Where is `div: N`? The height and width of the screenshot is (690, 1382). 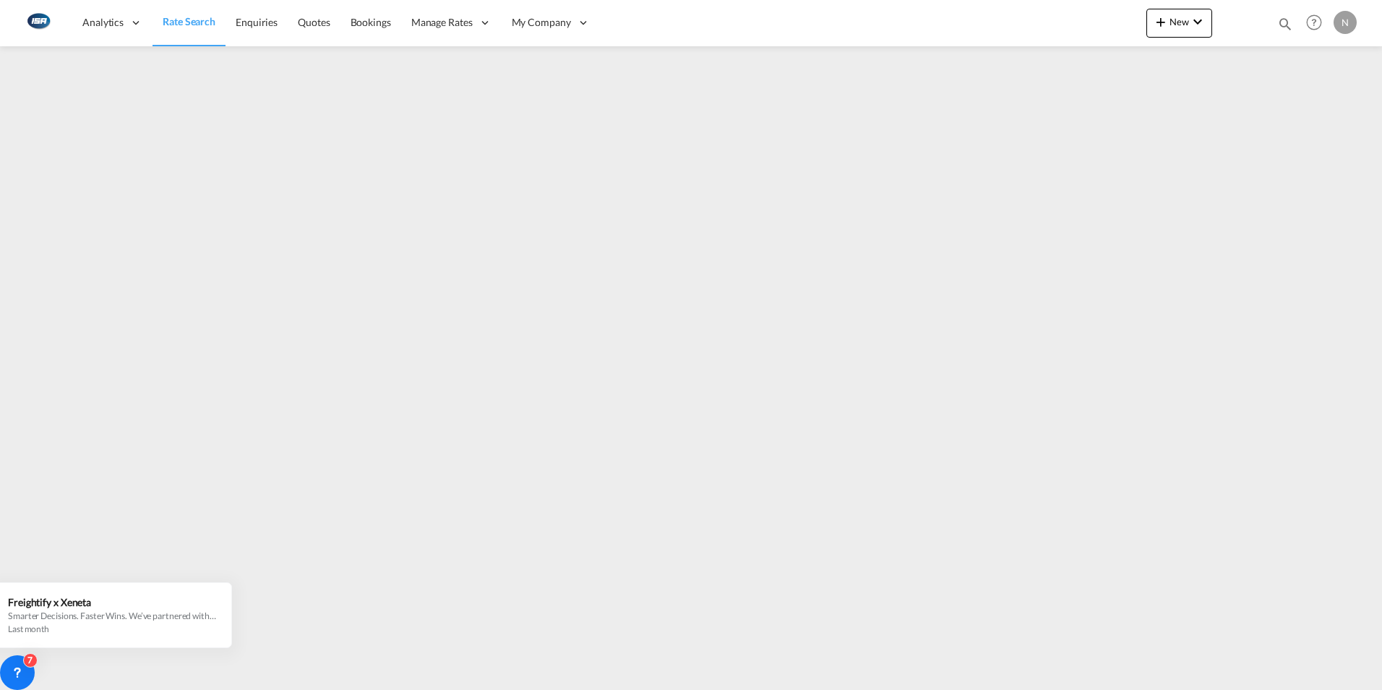
div: N is located at coordinates (1345, 22).